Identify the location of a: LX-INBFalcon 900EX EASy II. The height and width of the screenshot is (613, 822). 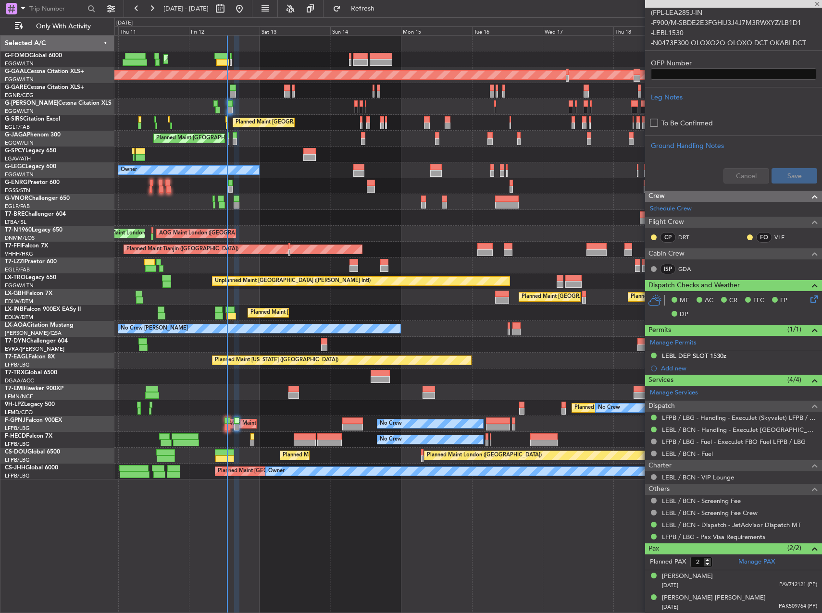
(43, 310).